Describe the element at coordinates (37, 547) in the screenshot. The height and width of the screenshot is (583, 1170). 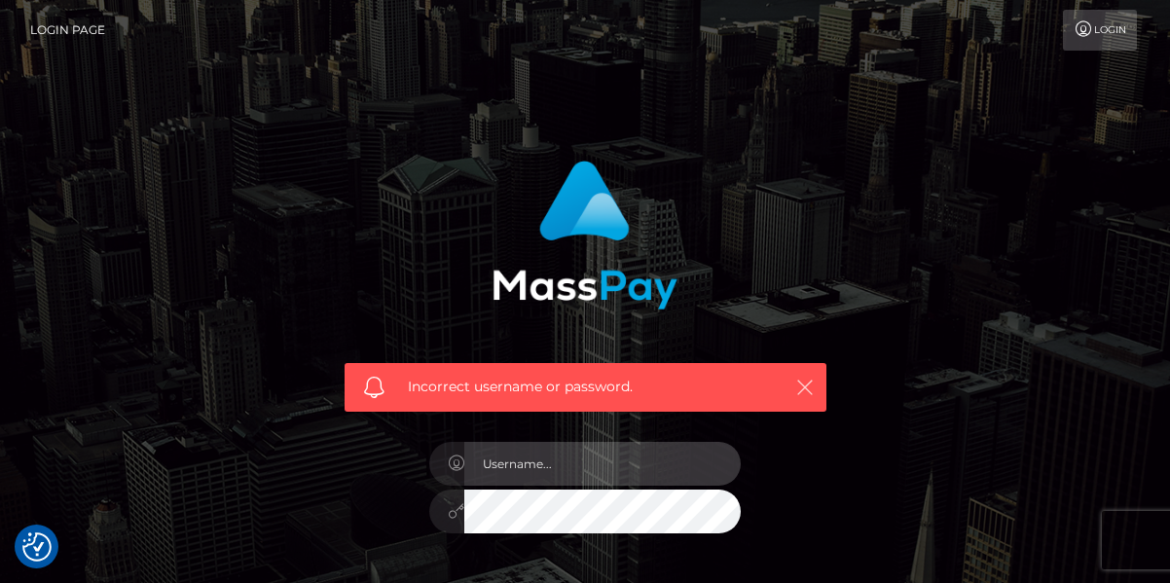
I see `img: Revisit consent button` at that location.